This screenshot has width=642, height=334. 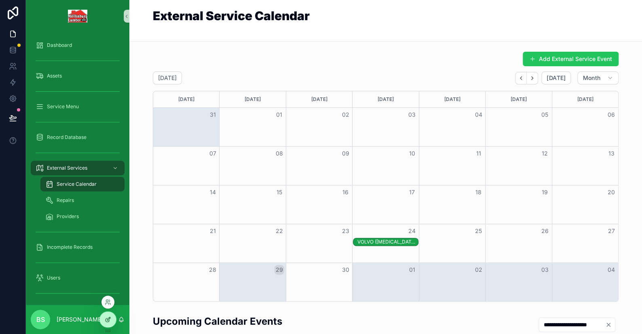 I want to click on span: Providers, so click(x=68, y=217).